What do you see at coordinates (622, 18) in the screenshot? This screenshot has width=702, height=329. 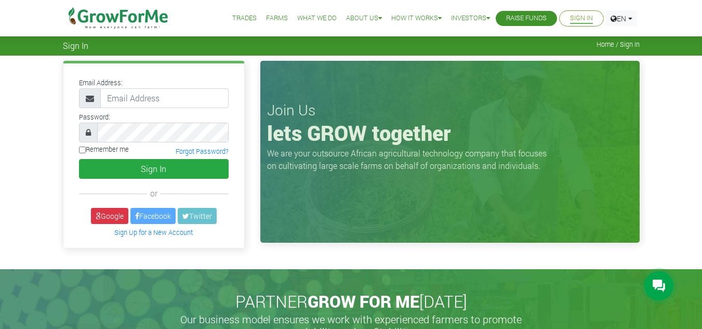 I see `a: EN` at bounding box center [622, 18].